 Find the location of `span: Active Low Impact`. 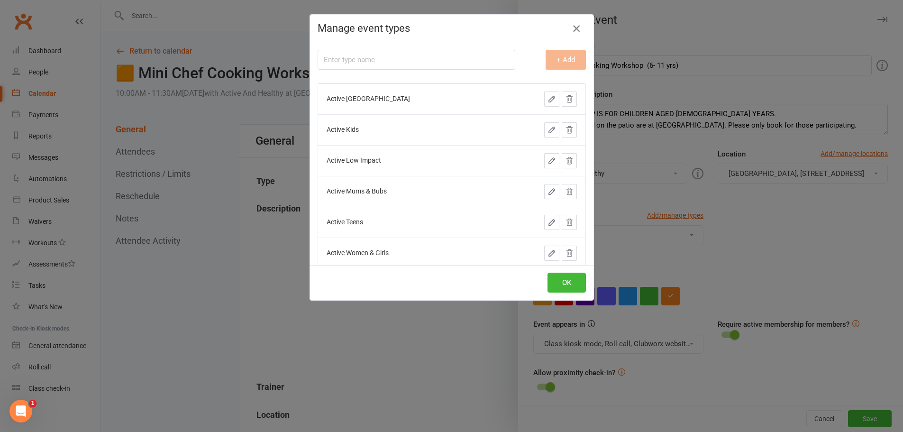

span: Active Low Impact is located at coordinates (354, 160).